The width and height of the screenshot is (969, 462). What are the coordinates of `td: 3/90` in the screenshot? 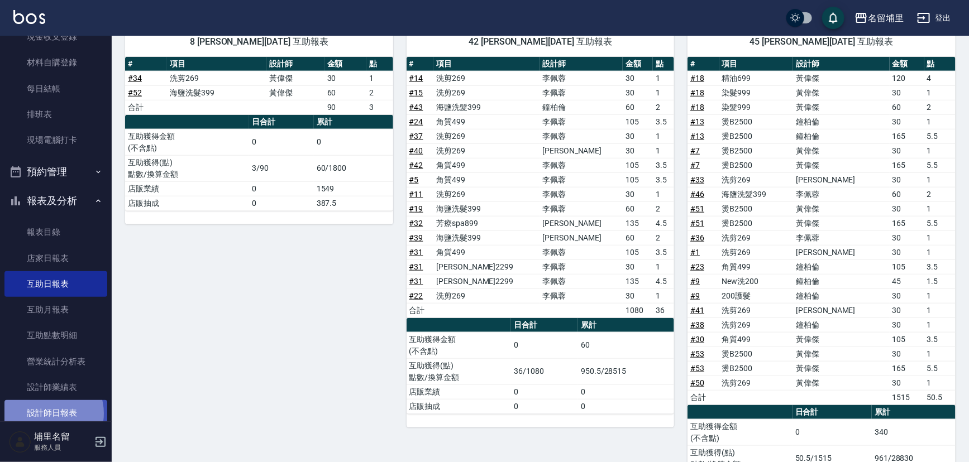 It's located at (281, 168).